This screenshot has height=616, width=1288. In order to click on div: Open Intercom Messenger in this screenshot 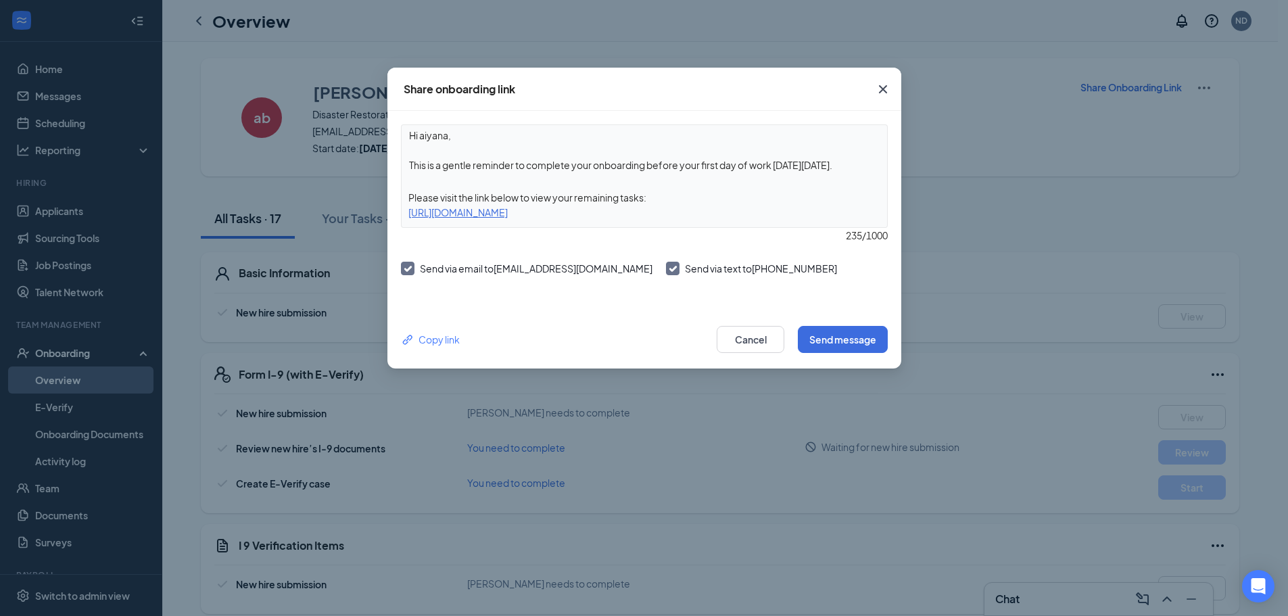, I will do `click(1258, 586)`.